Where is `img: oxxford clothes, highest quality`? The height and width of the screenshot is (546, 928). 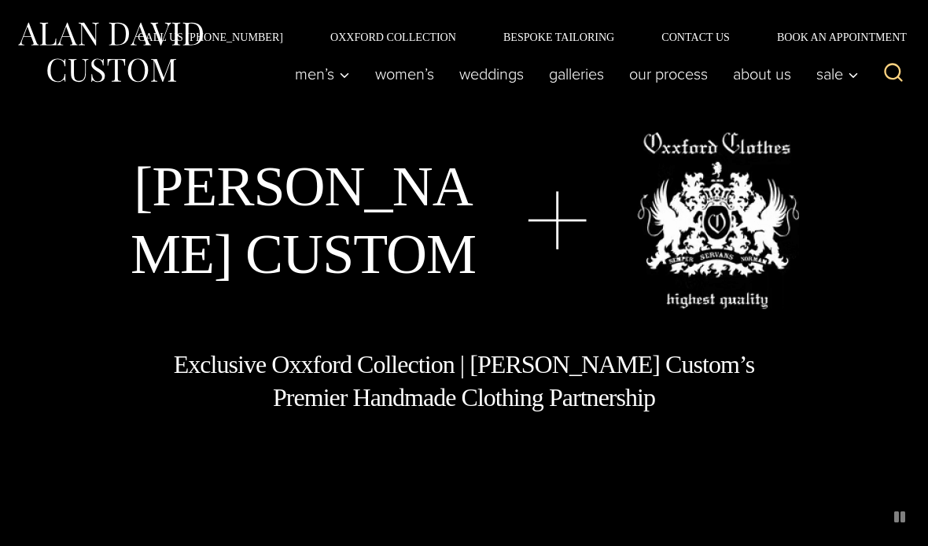 img: oxxford clothes, highest quality is located at coordinates (718, 220).